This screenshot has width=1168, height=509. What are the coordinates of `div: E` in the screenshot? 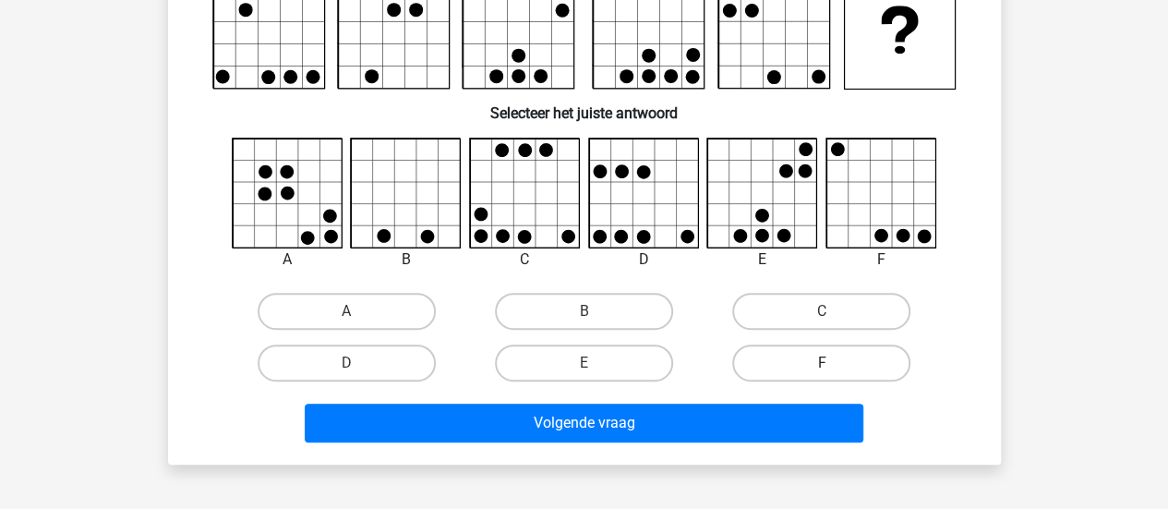 It's located at (762, 260).